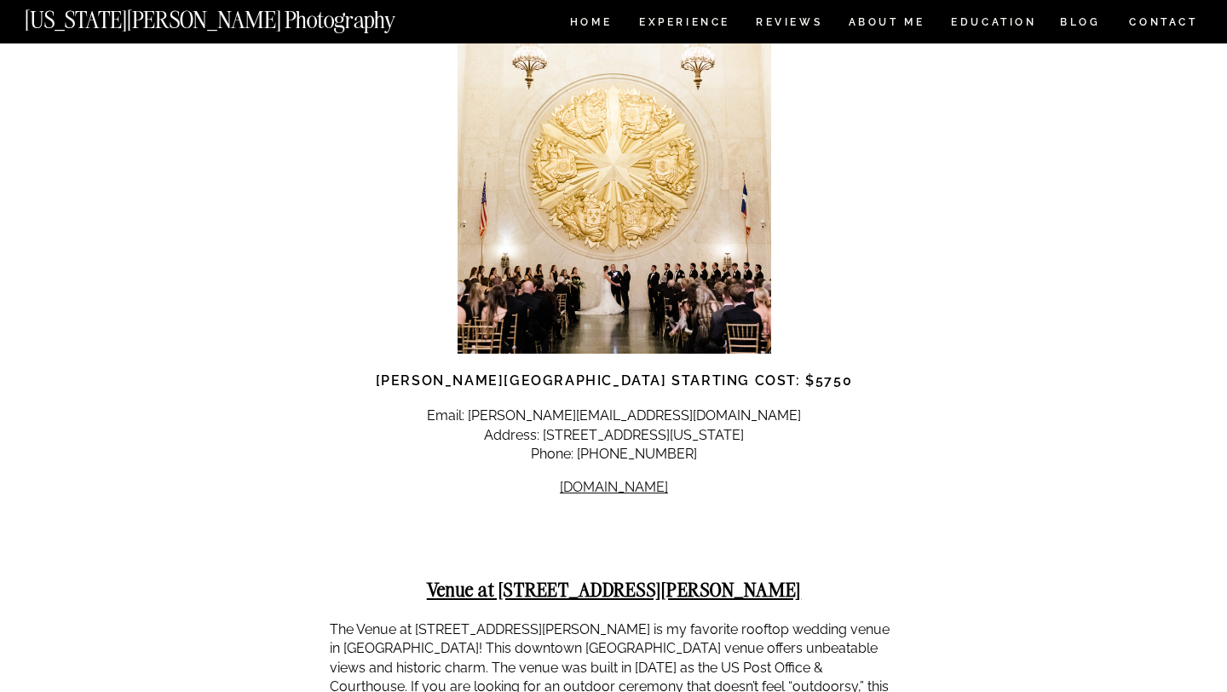 The height and width of the screenshot is (692, 1227). Describe the element at coordinates (1163, 22) in the screenshot. I see `a: CONTACT` at that location.